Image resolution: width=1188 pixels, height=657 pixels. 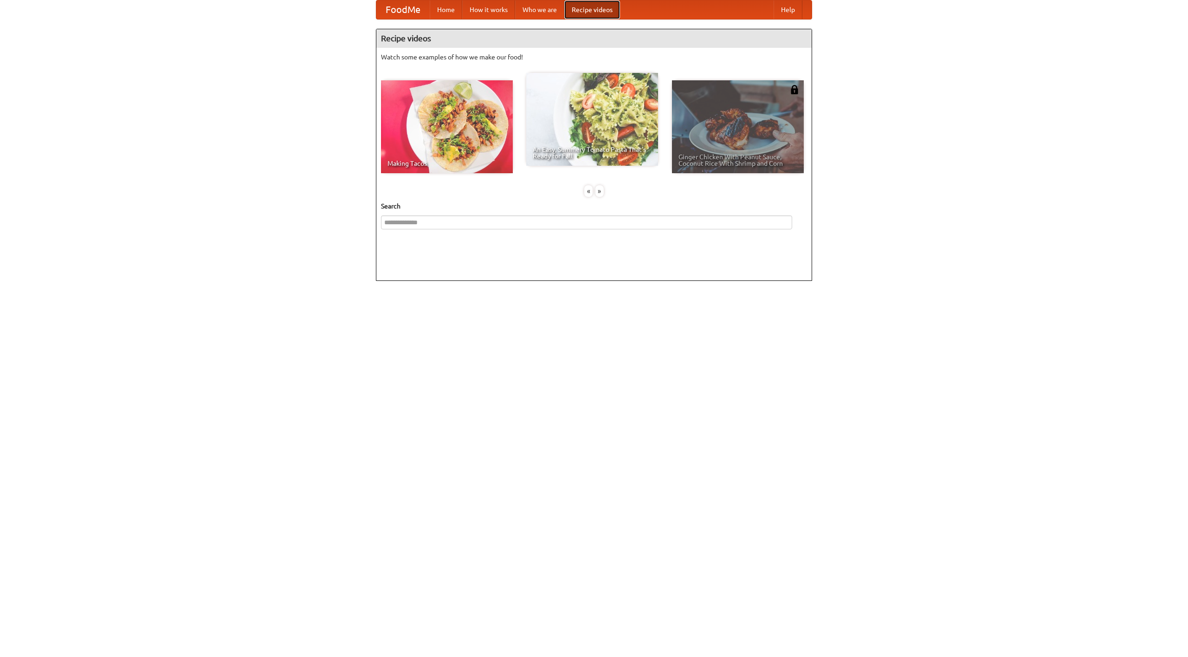 What do you see at coordinates (489, 10) in the screenshot?
I see `a: How it works` at bounding box center [489, 10].